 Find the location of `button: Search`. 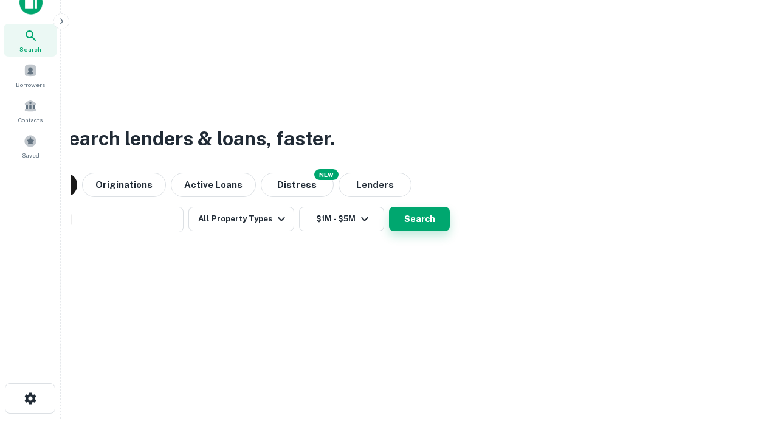

button: Search is located at coordinates (419, 219).